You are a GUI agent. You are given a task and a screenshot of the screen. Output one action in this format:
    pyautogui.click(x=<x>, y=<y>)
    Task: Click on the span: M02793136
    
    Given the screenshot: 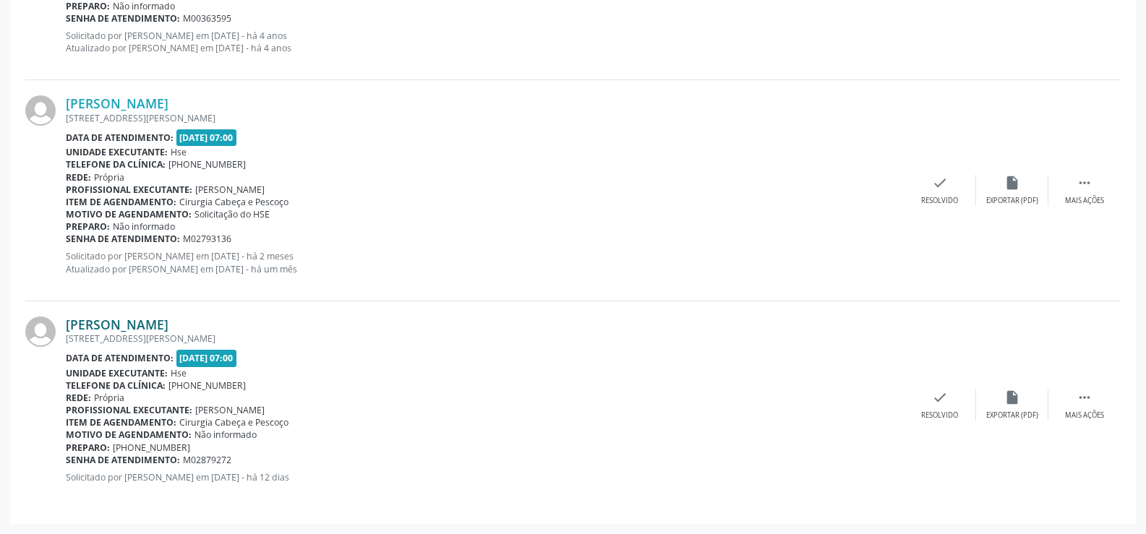 What is the action you would take?
    pyautogui.click(x=207, y=239)
    